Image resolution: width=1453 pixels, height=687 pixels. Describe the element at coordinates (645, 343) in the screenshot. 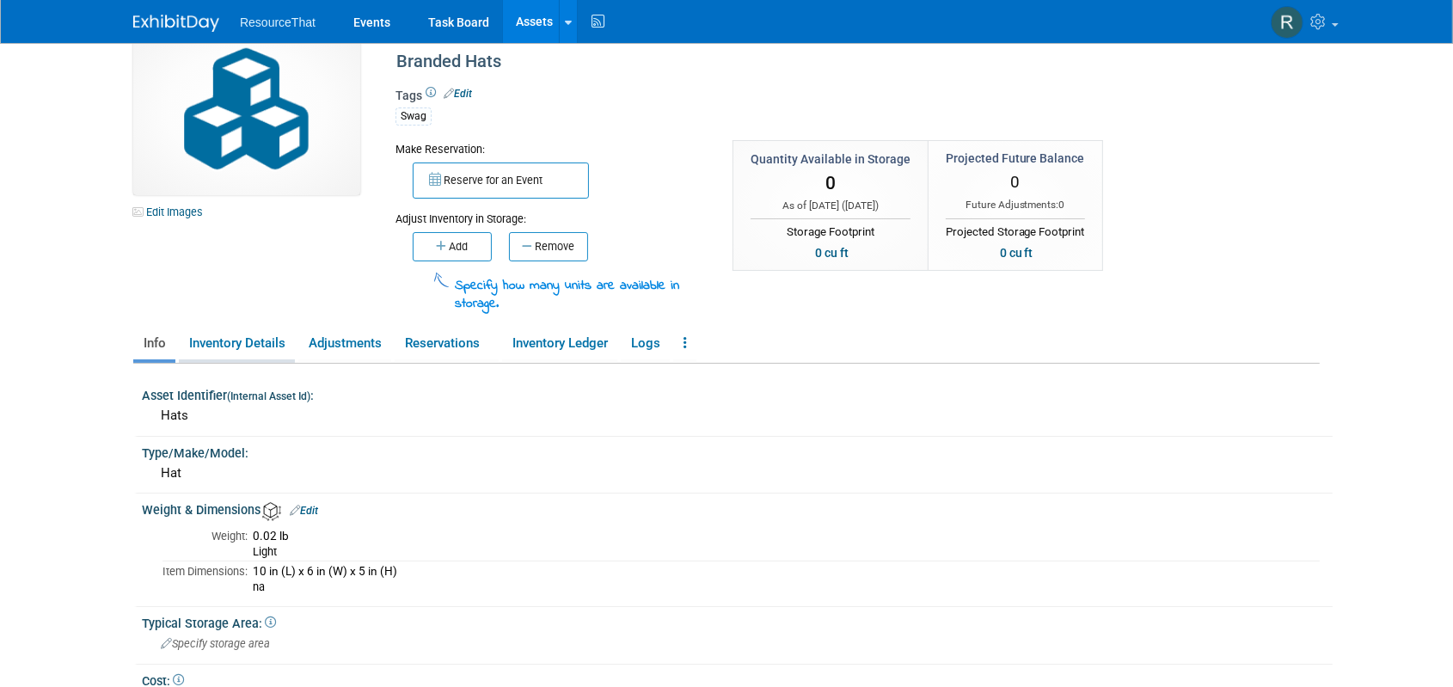

I see `a: Logs` at that location.